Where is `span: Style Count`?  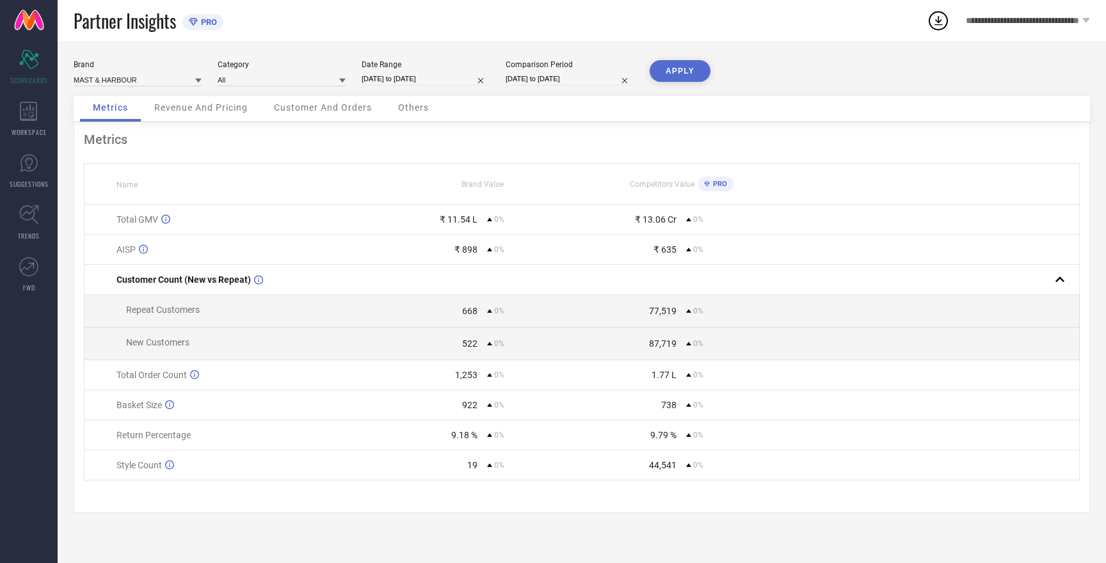
span: Style Count is located at coordinates (139, 465).